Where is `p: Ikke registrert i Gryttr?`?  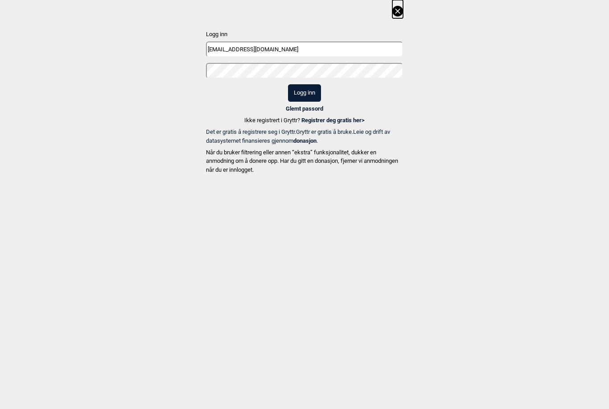
p: Ikke registrert i Gryttr? is located at coordinates (304, 120).